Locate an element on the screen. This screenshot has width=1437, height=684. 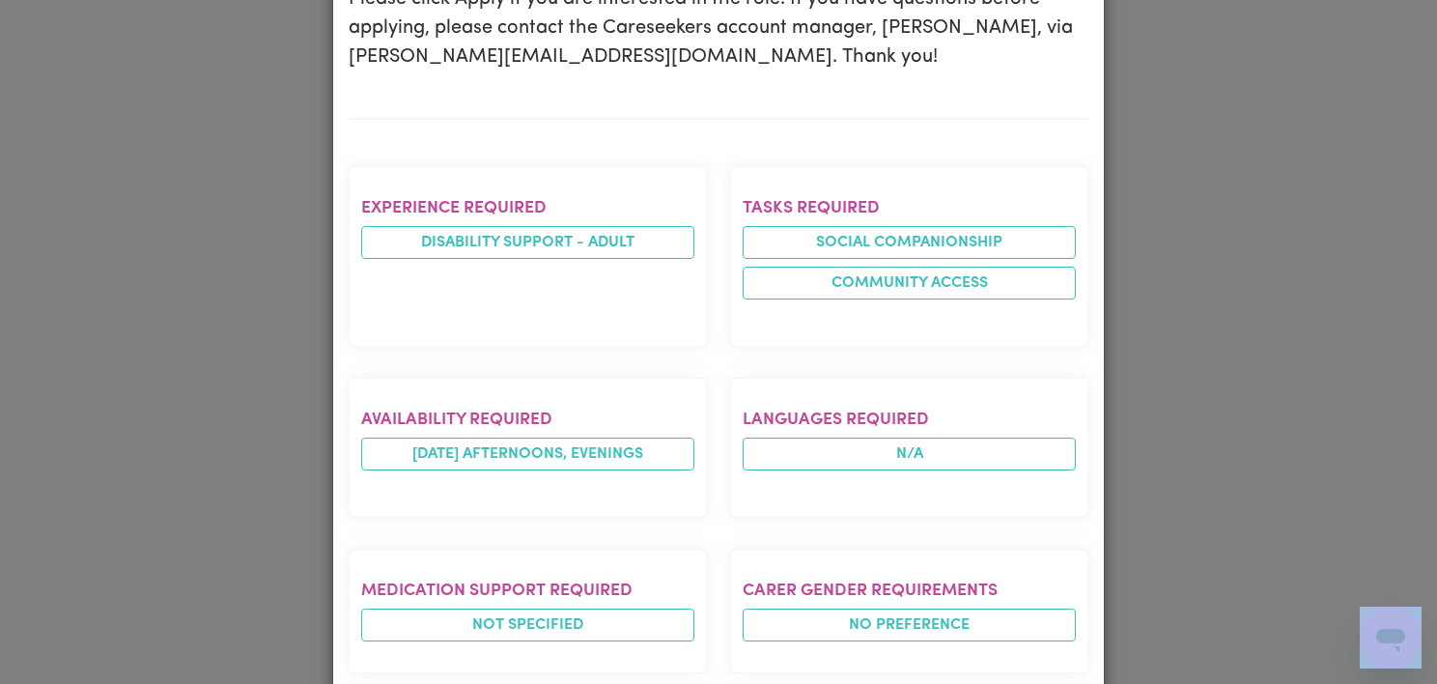
li: Social companionship is located at coordinates (909, 242).